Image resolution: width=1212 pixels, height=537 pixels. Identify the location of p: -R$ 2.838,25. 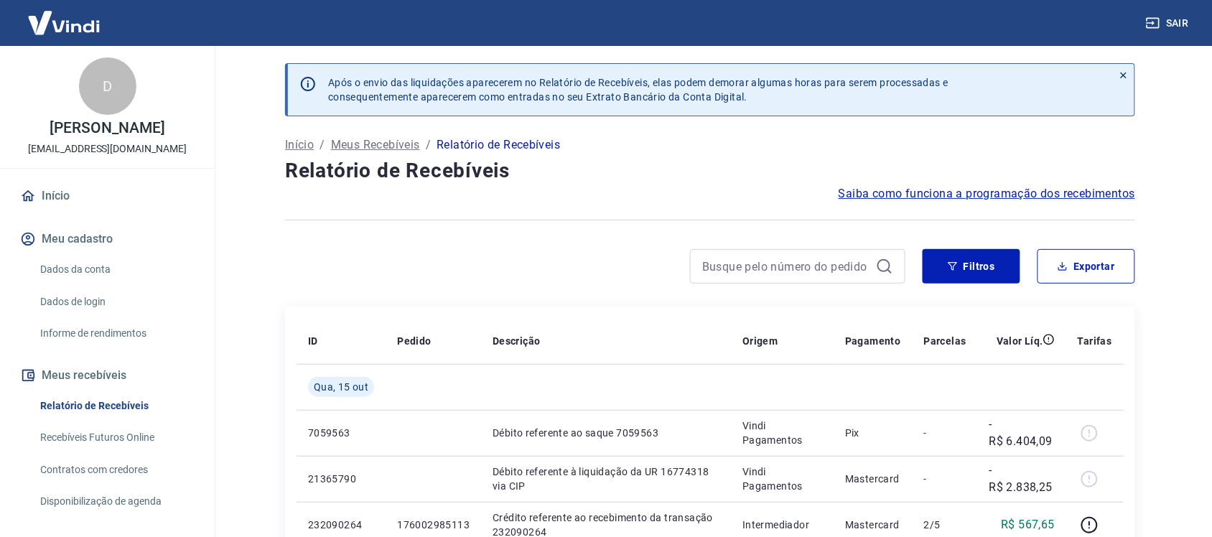
(1022, 479).